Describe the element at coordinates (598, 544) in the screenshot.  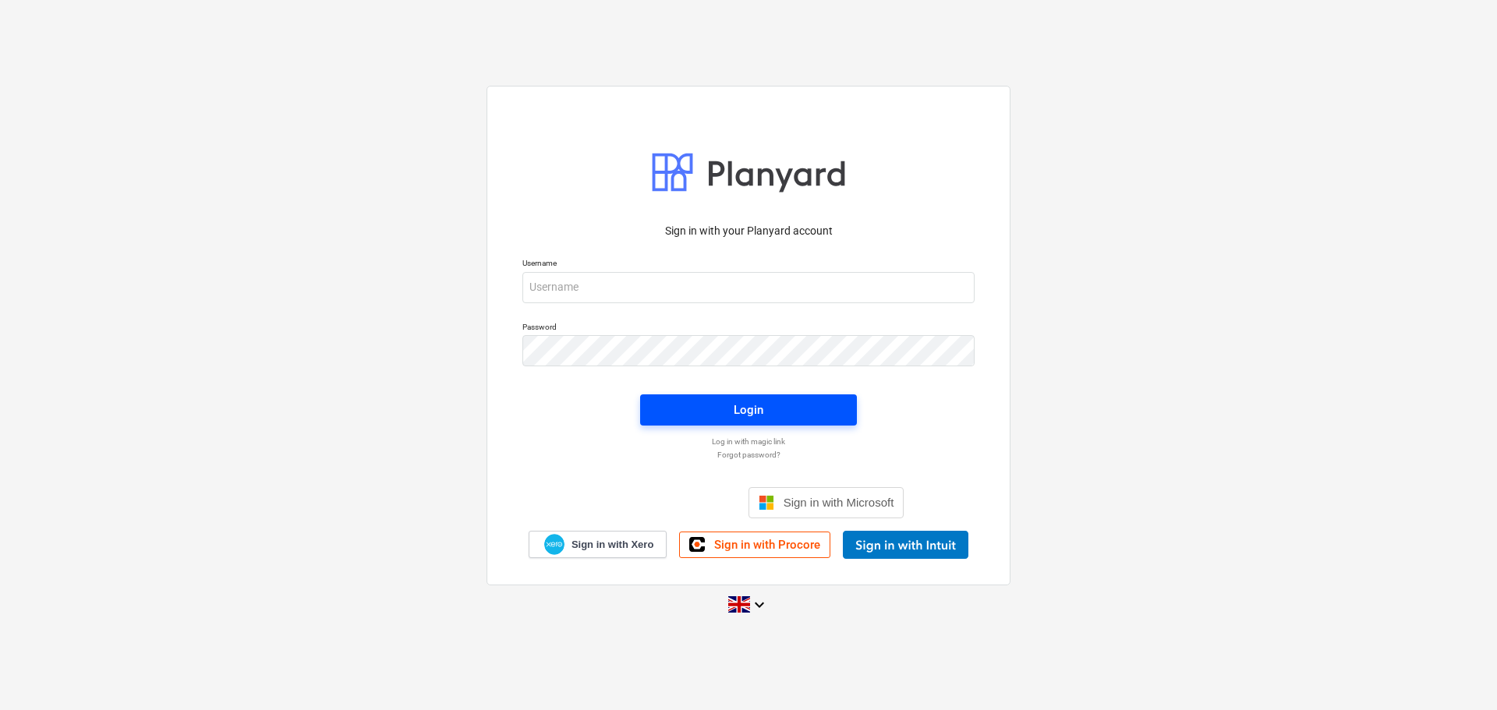
I see `a: Sign in with Xero` at that location.